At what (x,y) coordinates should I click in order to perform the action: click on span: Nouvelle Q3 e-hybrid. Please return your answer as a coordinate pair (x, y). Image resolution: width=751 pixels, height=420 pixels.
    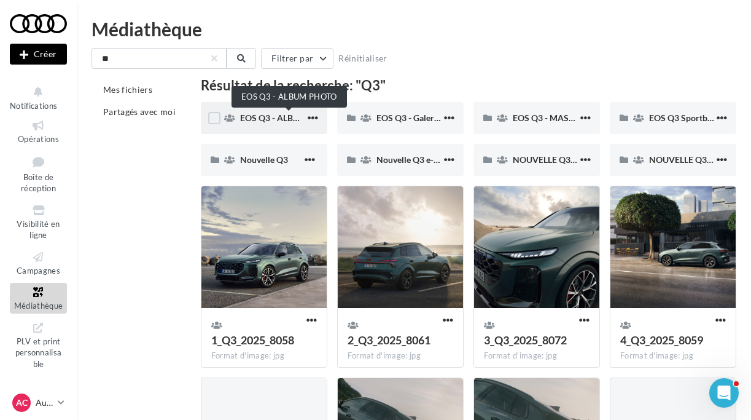
    Looking at the image, I should click on (418, 159).